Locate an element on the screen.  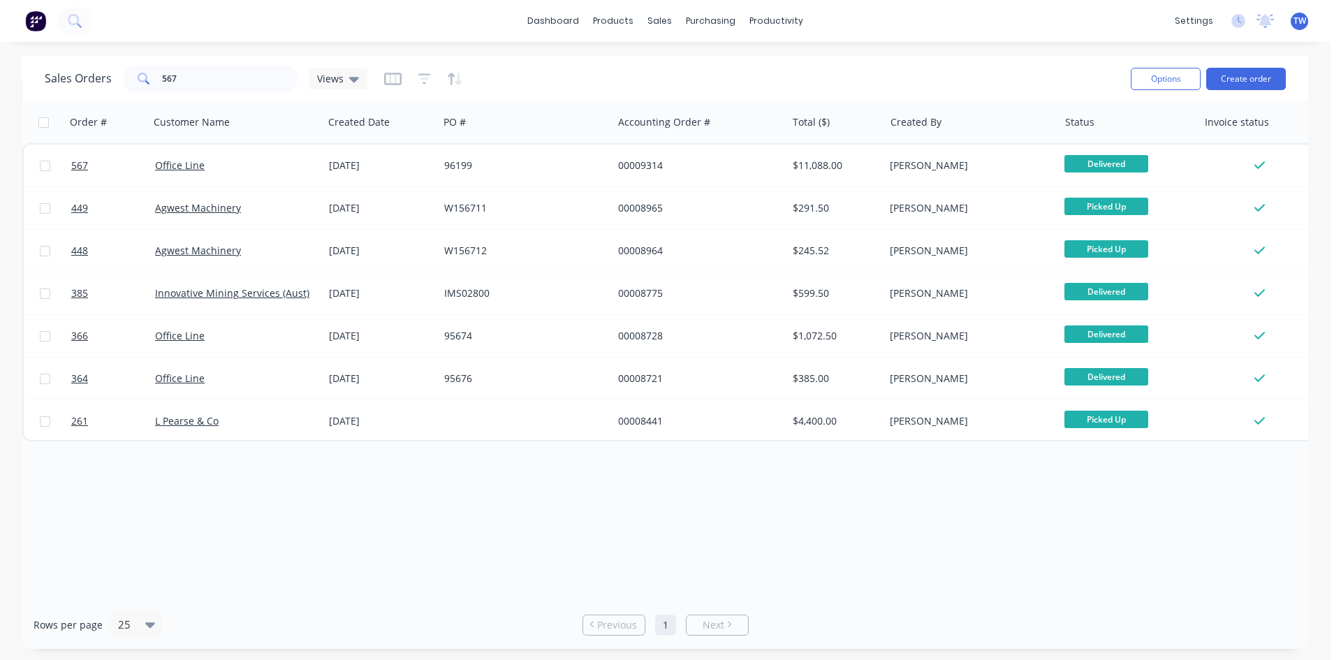
span: Views is located at coordinates (330, 78).